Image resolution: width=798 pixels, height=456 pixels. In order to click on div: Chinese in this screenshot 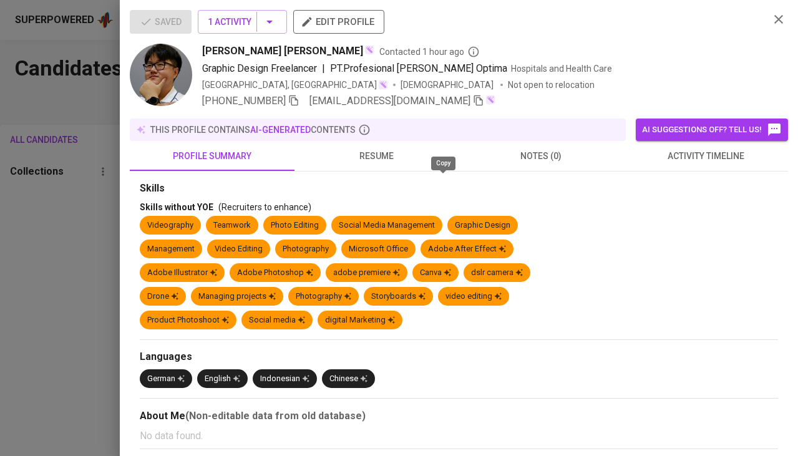, I will do `click(348, 379)`.